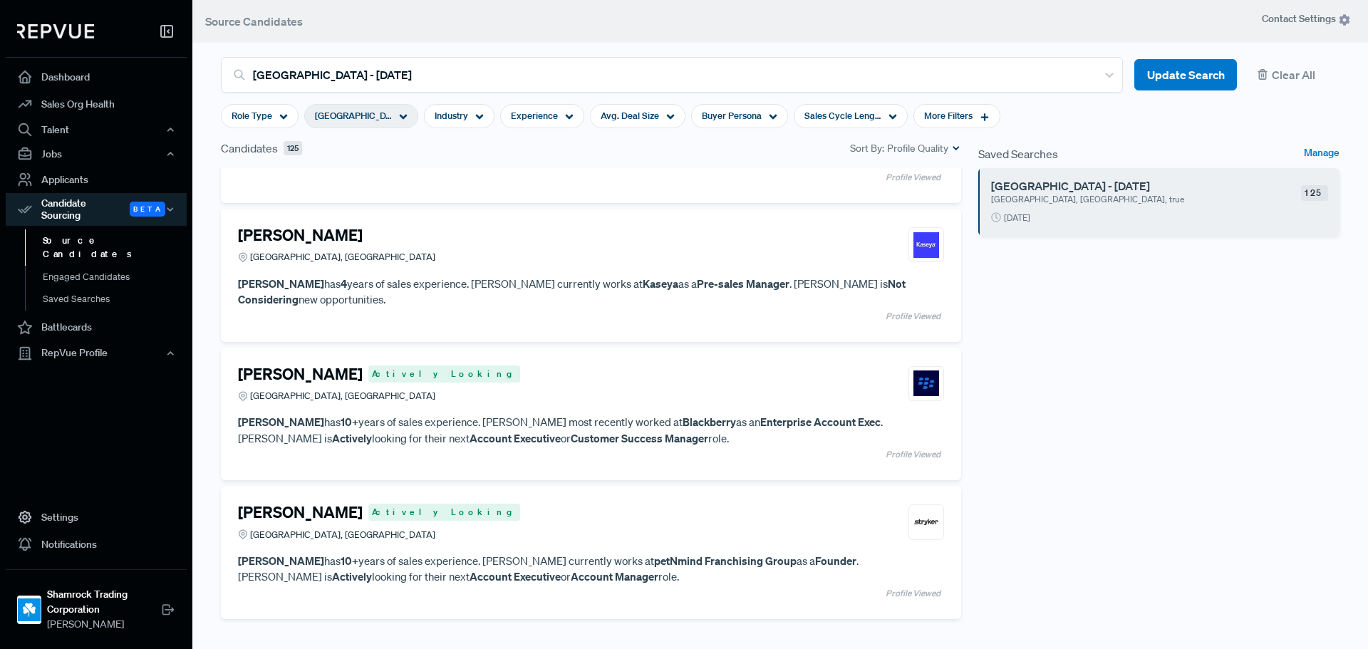  What do you see at coordinates (96, 209) in the screenshot?
I see `button: Candidate Sourcing Beta` at bounding box center [96, 209].